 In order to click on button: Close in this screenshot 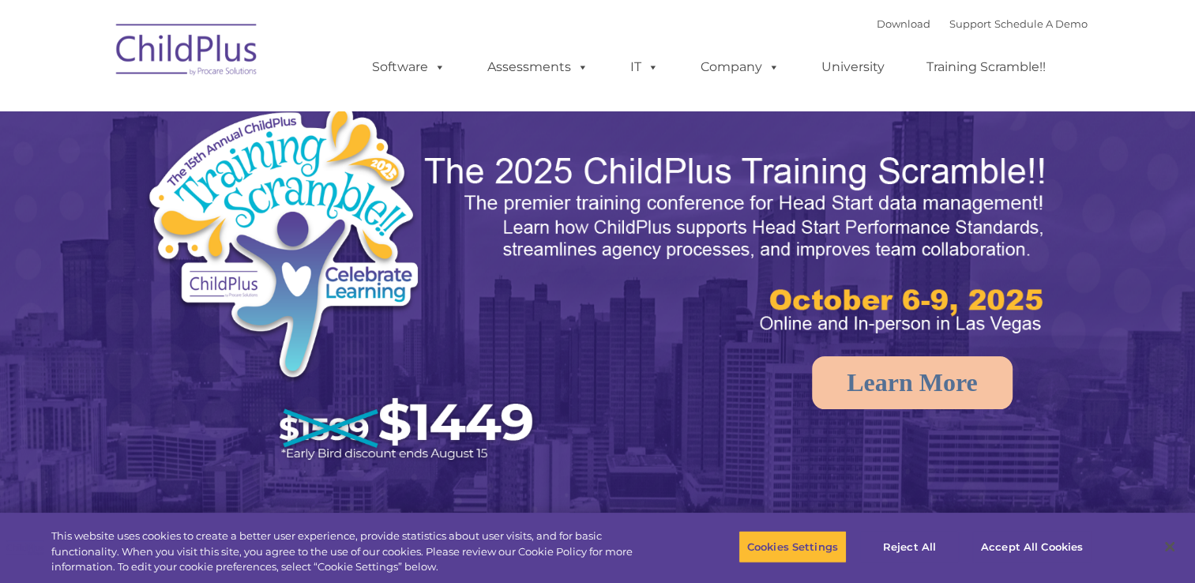, I will do `click(1170, 547)`.